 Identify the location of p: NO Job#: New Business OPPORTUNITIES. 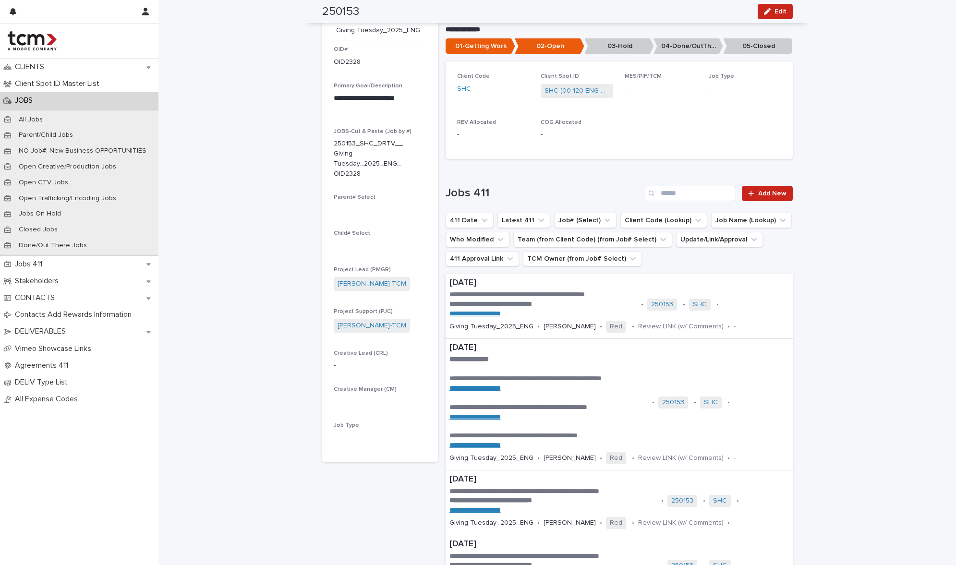
(83, 151).